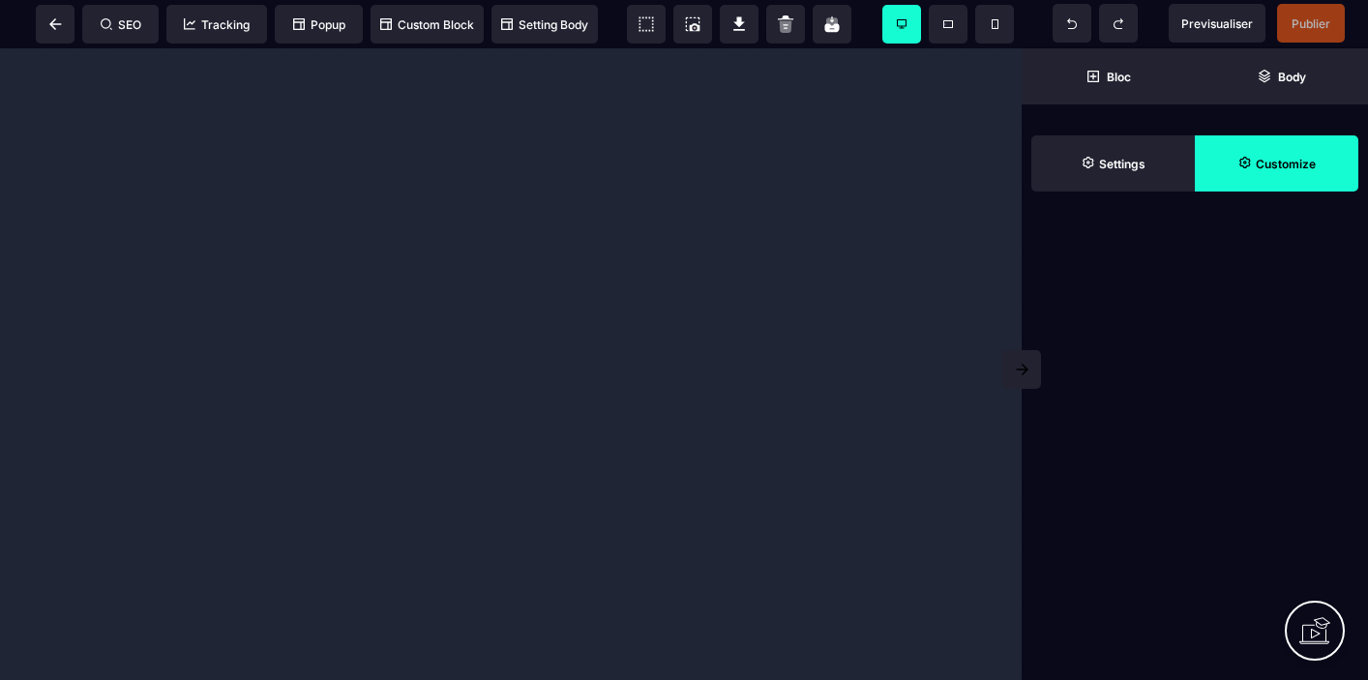 This screenshot has width=1368, height=680. I want to click on span: Screenshot, so click(693, 24).